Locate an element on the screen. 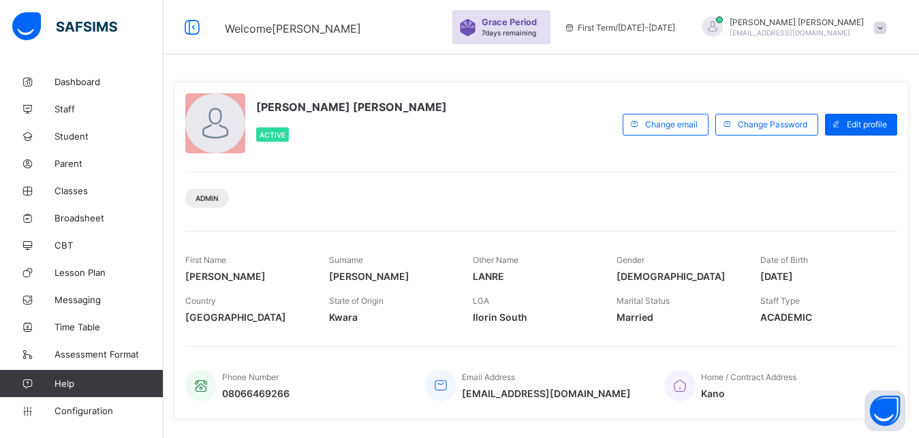 The height and width of the screenshot is (438, 919). span: Email Address is located at coordinates (488, 377).